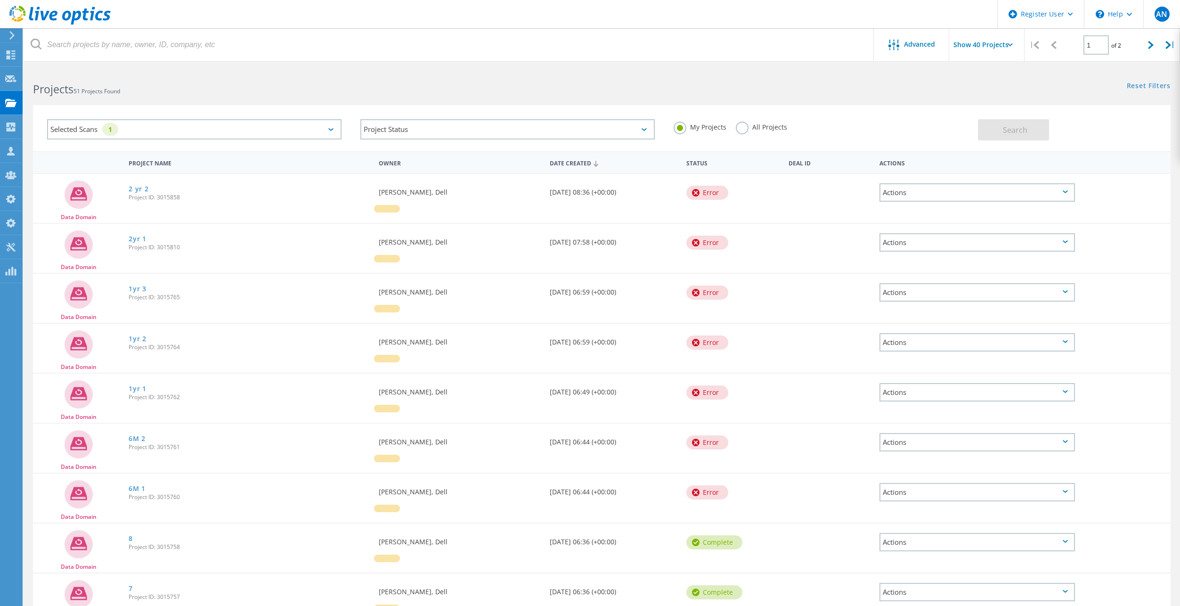 This screenshot has height=606, width=1180. Describe the element at coordinates (138, 189) in the screenshot. I see `a: 2 yr 2` at that location.